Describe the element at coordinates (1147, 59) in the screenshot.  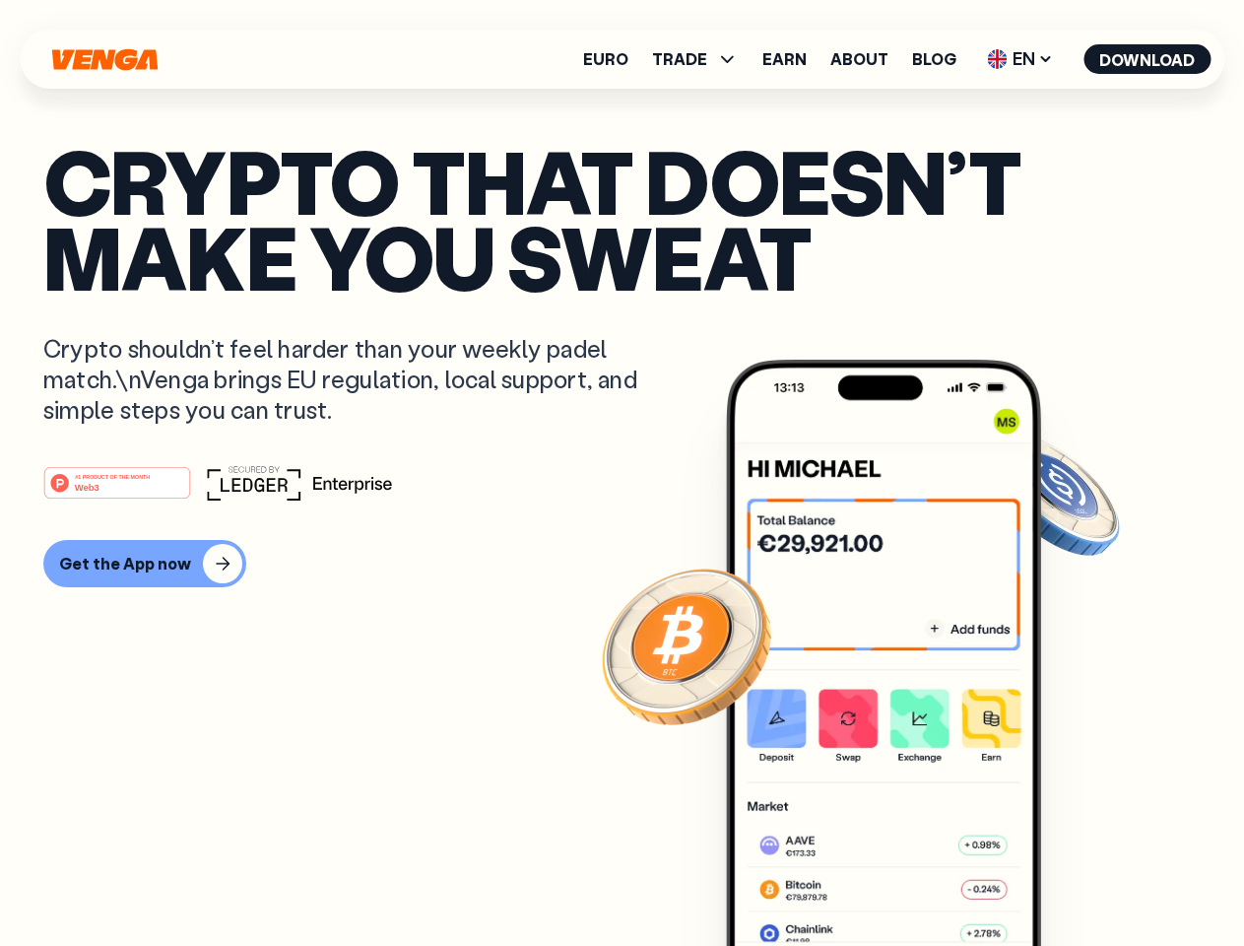
I see `a: Download` at that location.